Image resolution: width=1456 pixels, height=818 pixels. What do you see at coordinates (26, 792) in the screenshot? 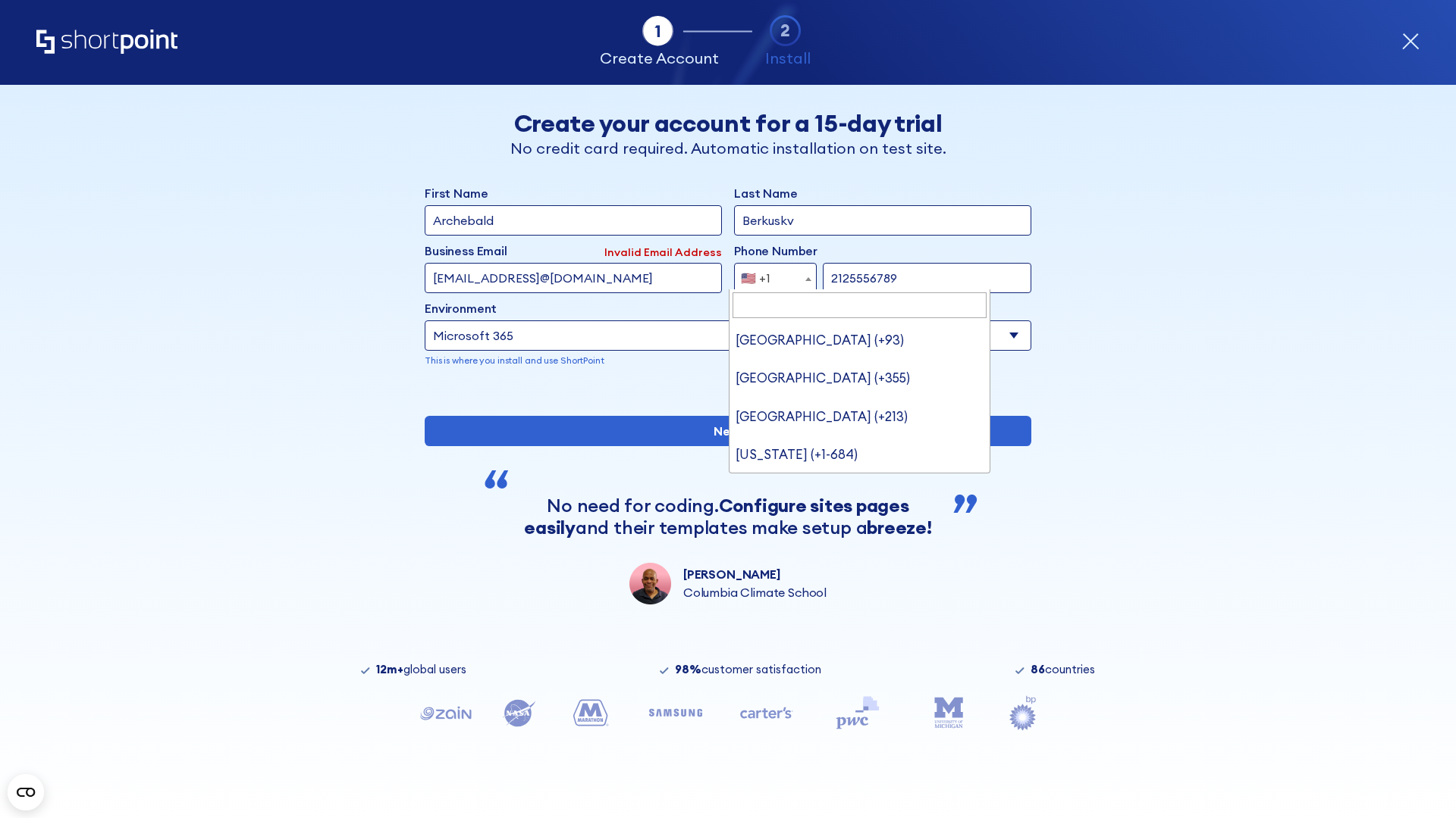
I see `button: Open CMP widget` at bounding box center [26, 792].